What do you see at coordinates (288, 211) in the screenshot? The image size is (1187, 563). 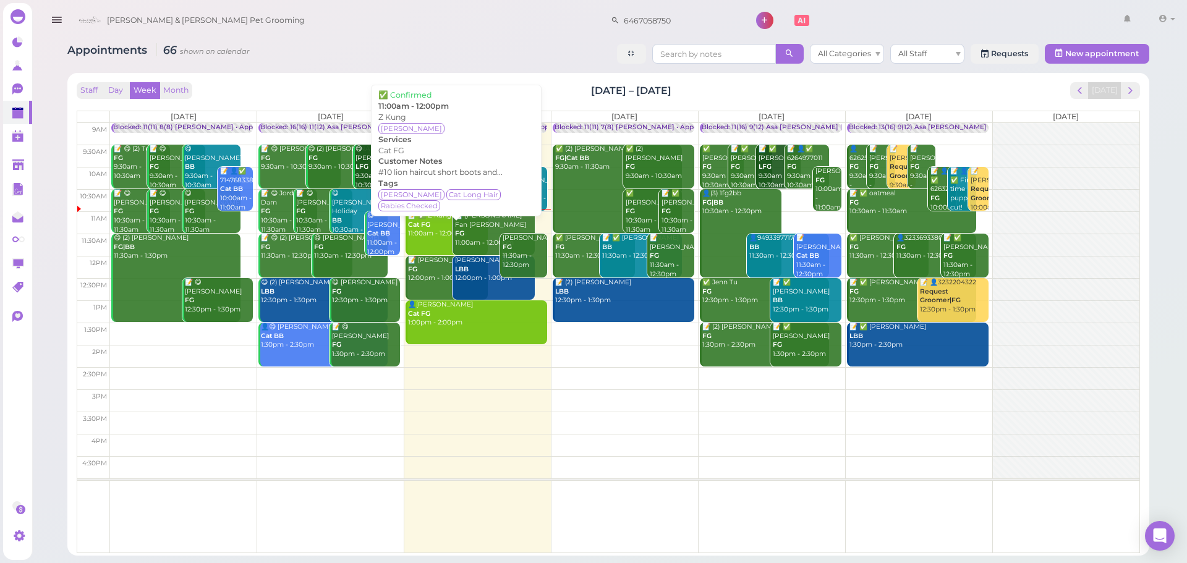 I see `div: 📝 😋 Jordan Dam 10:30am - 11:30am` at bounding box center [288, 211].